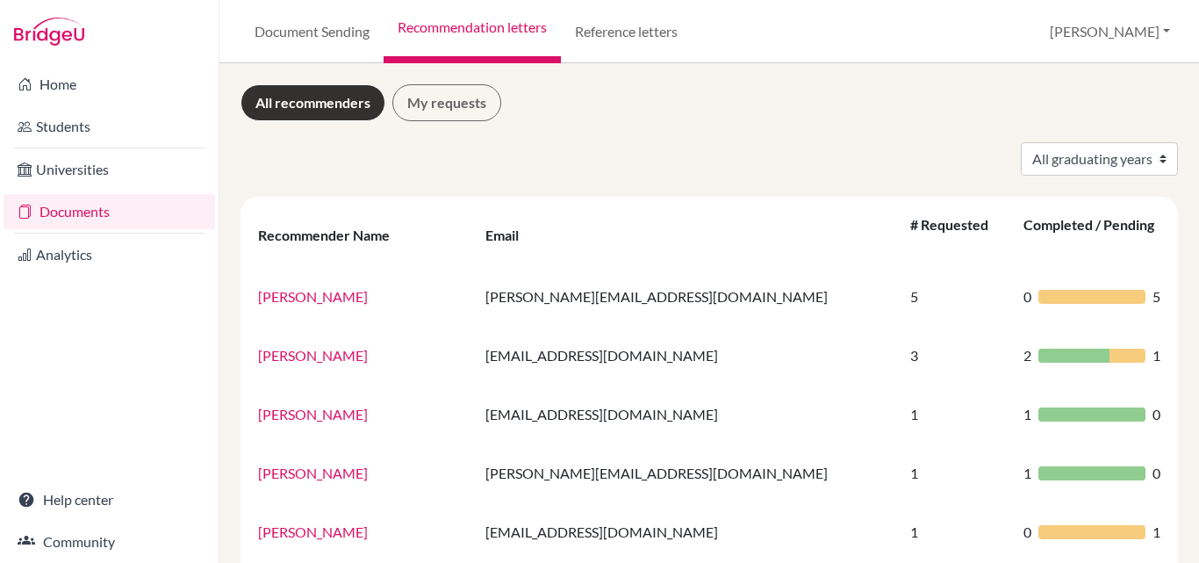  What do you see at coordinates (956, 355) in the screenshot?
I see `td: 3` at bounding box center [956, 355].